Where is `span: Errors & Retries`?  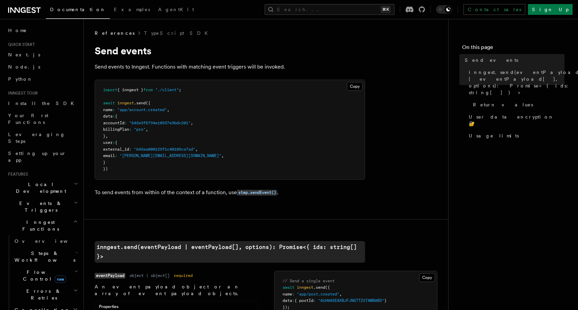
span: Errors & Retries is located at coordinates (43, 295).